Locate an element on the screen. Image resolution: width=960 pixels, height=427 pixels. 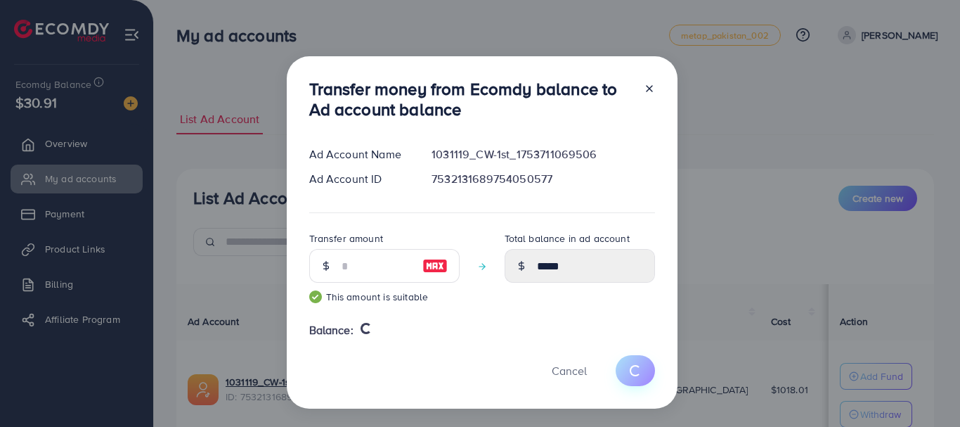
h3: Transfer money from Ecomdy balance to Ad account balance is located at coordinates (471, 99).